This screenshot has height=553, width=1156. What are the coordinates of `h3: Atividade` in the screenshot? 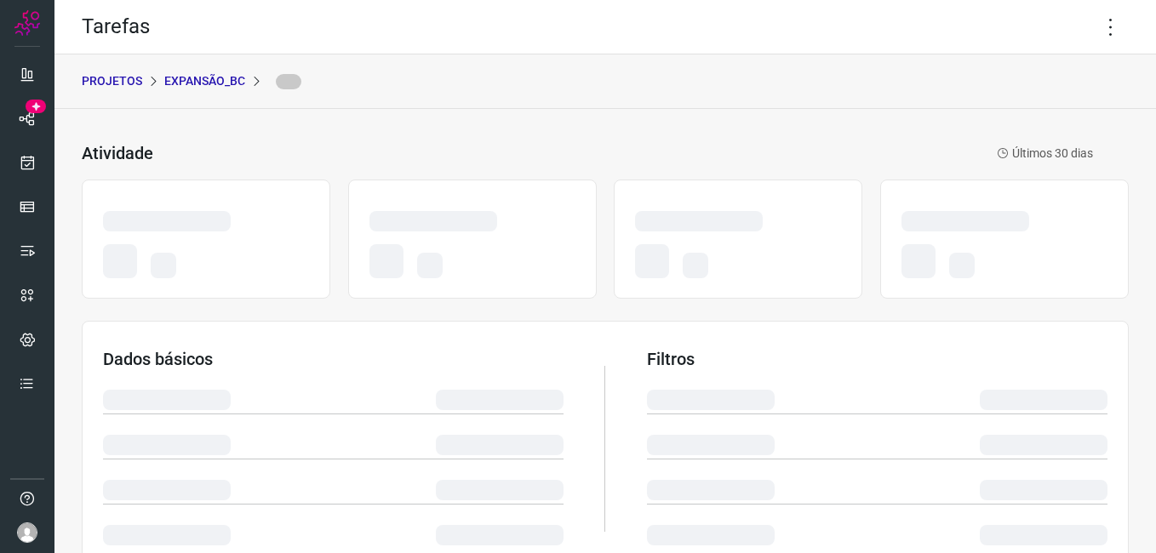 It's located at (117, 153).